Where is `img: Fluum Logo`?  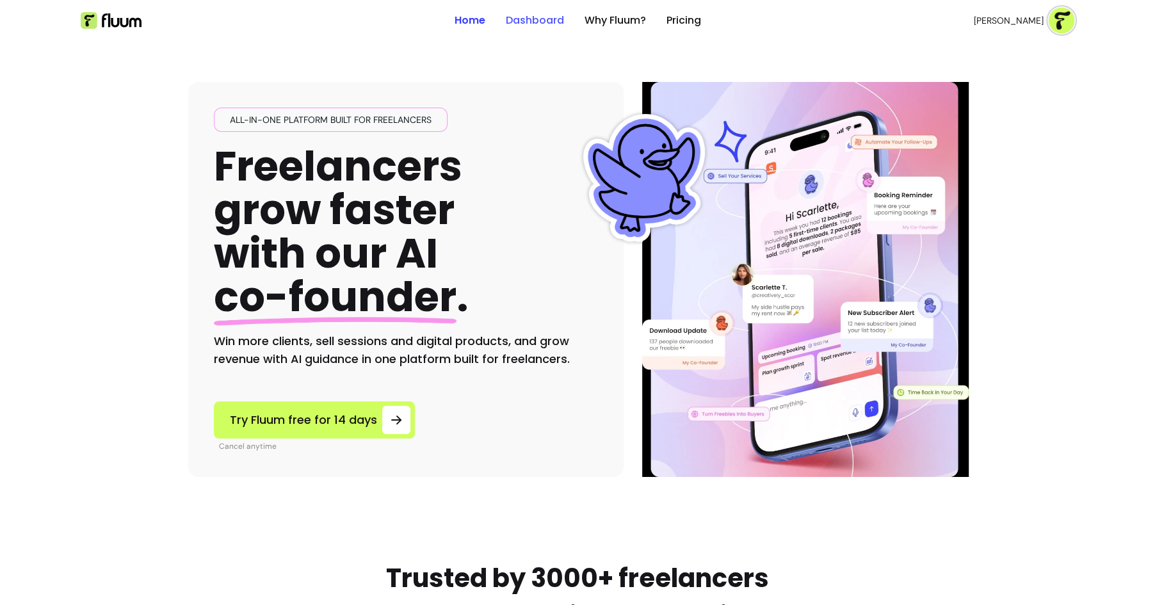 img: Fluum Logo is located at coordinates (111, 20).